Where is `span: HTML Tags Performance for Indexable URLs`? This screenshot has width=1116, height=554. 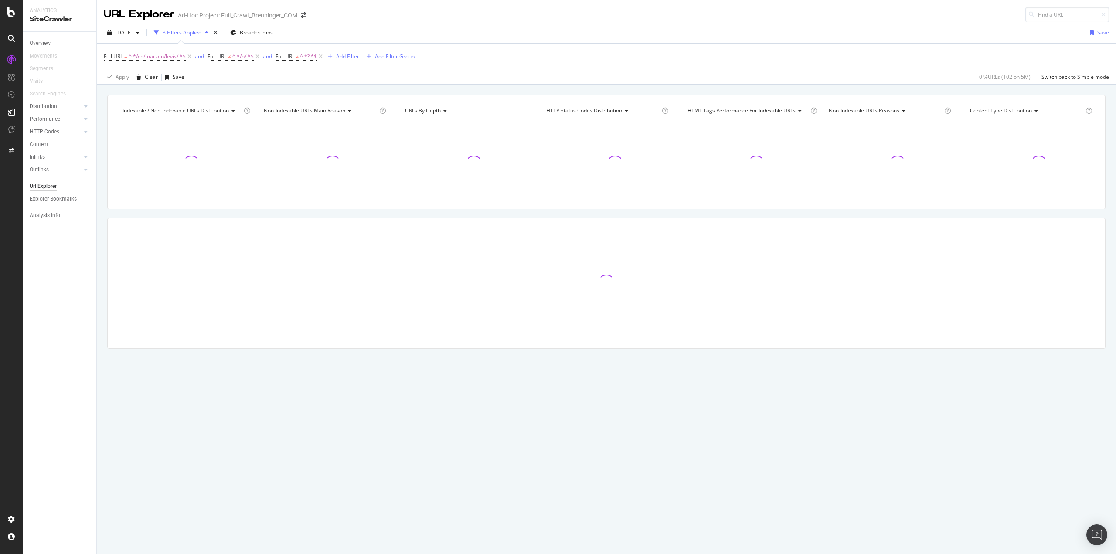
span: HTML Tags Performance for Indexable URLs is located at coordinates (741, 110).